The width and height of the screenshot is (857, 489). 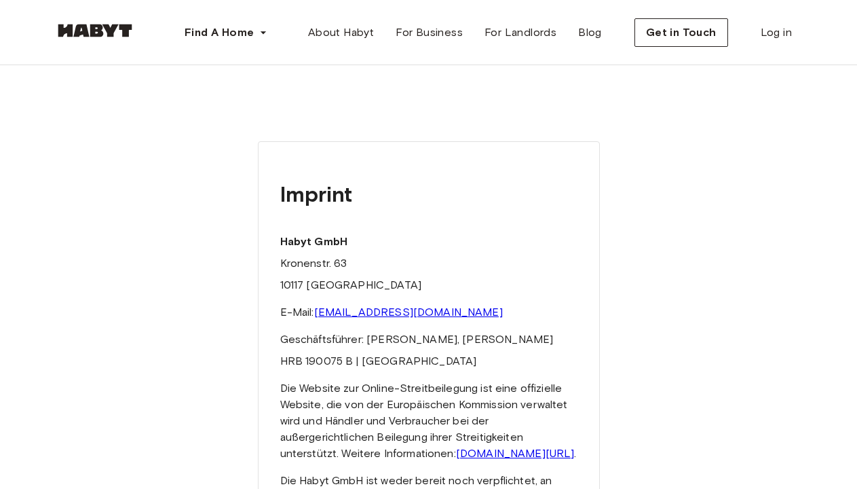 What do you see at coordinates (429, 33) in the screenshot?
I see `a: For Business` at bounding box center [429, 33].